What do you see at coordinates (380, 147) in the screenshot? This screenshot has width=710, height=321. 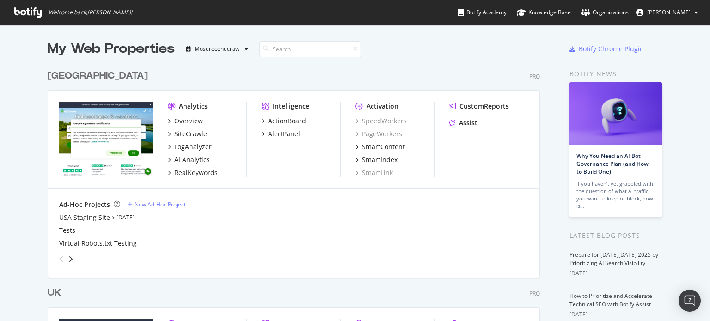 I see `a: SmartContent` at bounding box center [380, 147].